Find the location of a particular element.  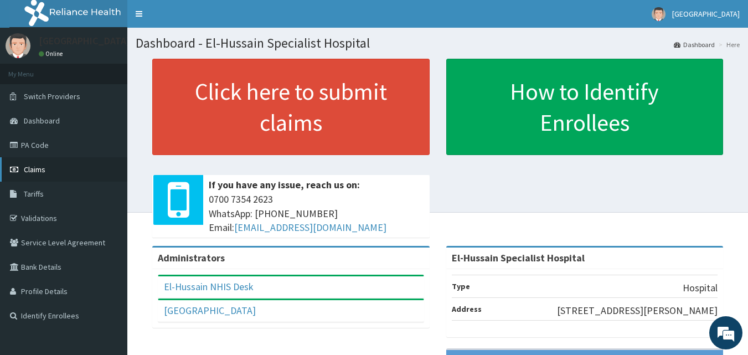

a: Dashboard is located at coordinates (694, 44).